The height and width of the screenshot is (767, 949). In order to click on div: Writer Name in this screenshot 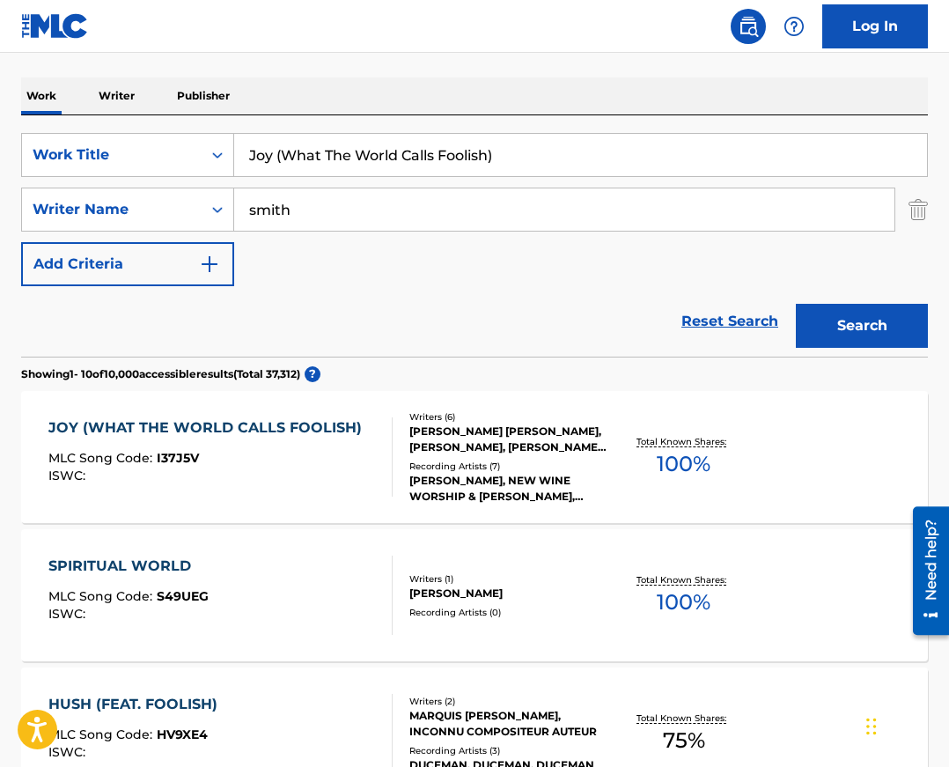, I will do `click(112, 210)`.